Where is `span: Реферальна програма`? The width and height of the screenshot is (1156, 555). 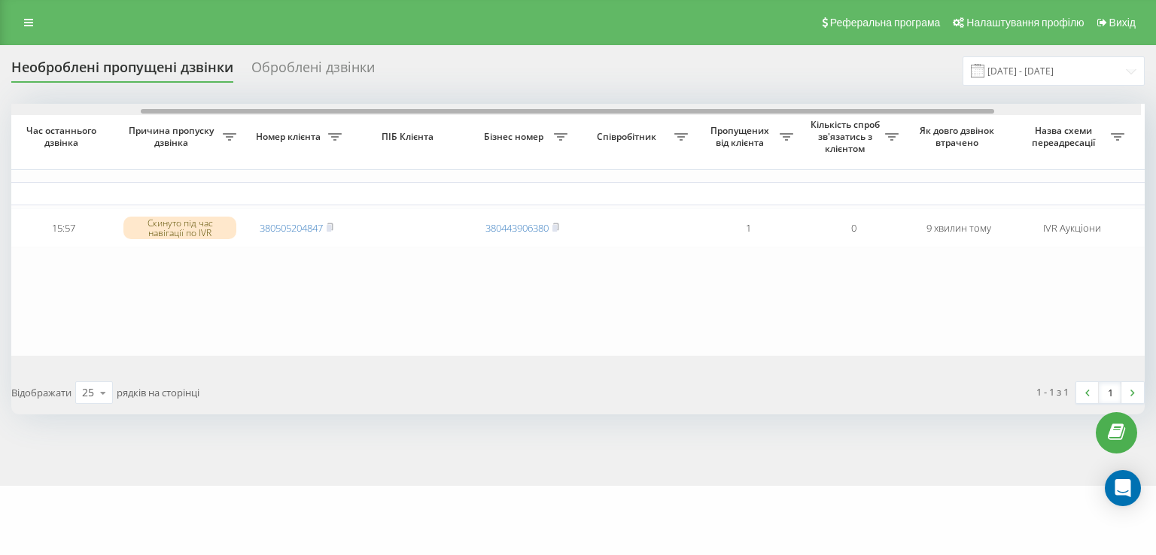
span: Реферальна програма is located at coordinates (885, 23).